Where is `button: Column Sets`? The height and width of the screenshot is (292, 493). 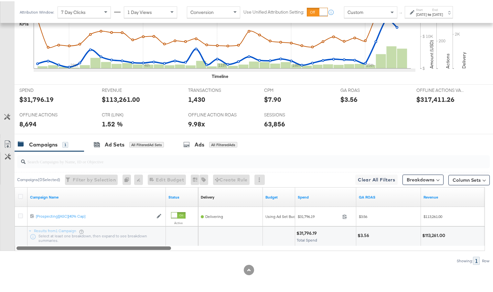
button: Column Sets is located at coordinates (469, 179).